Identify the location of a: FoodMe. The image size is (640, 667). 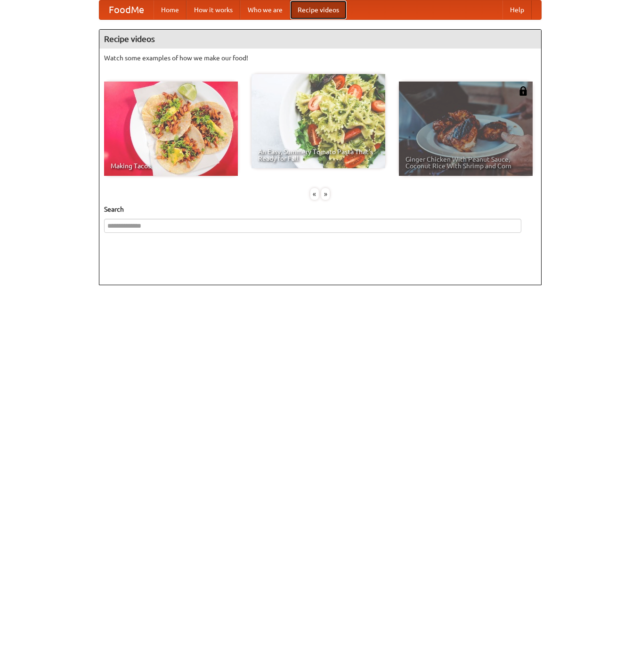
(126, 10).